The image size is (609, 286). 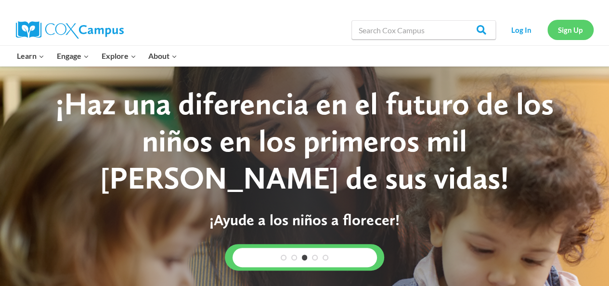 I want to click on a: 4, so click(x=315, y=257).